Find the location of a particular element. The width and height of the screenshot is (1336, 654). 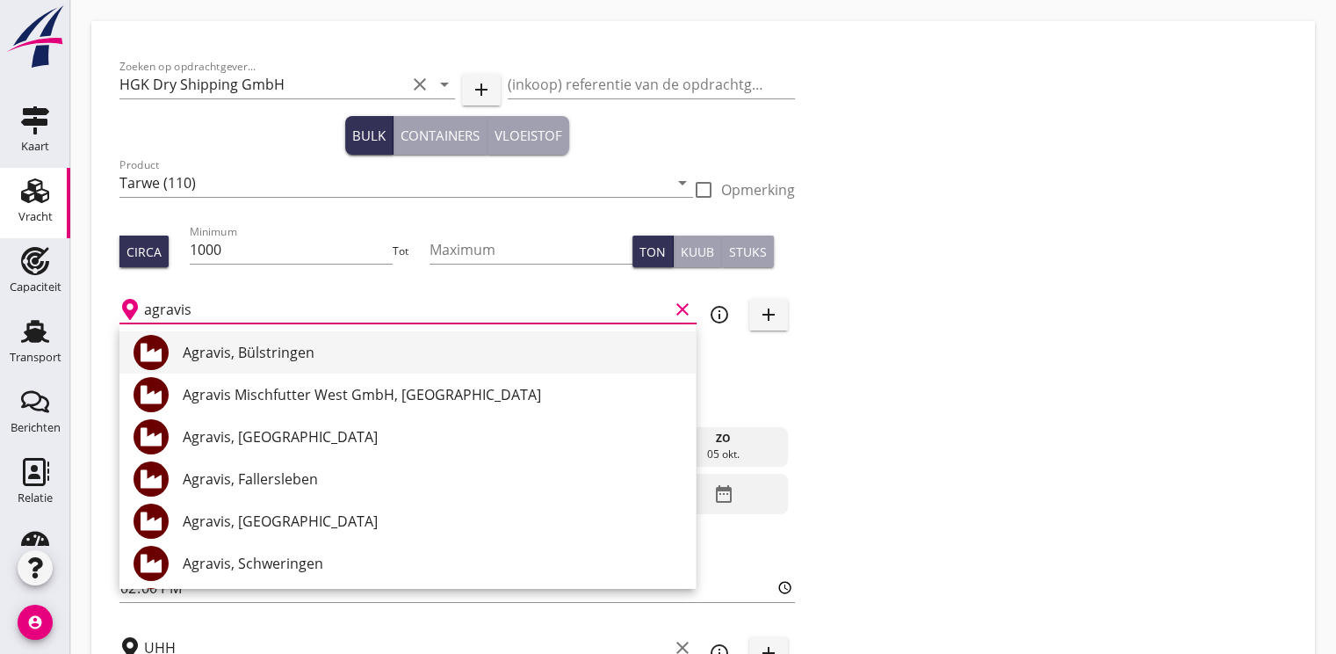

div: zo is located at coordinates (724, 438).